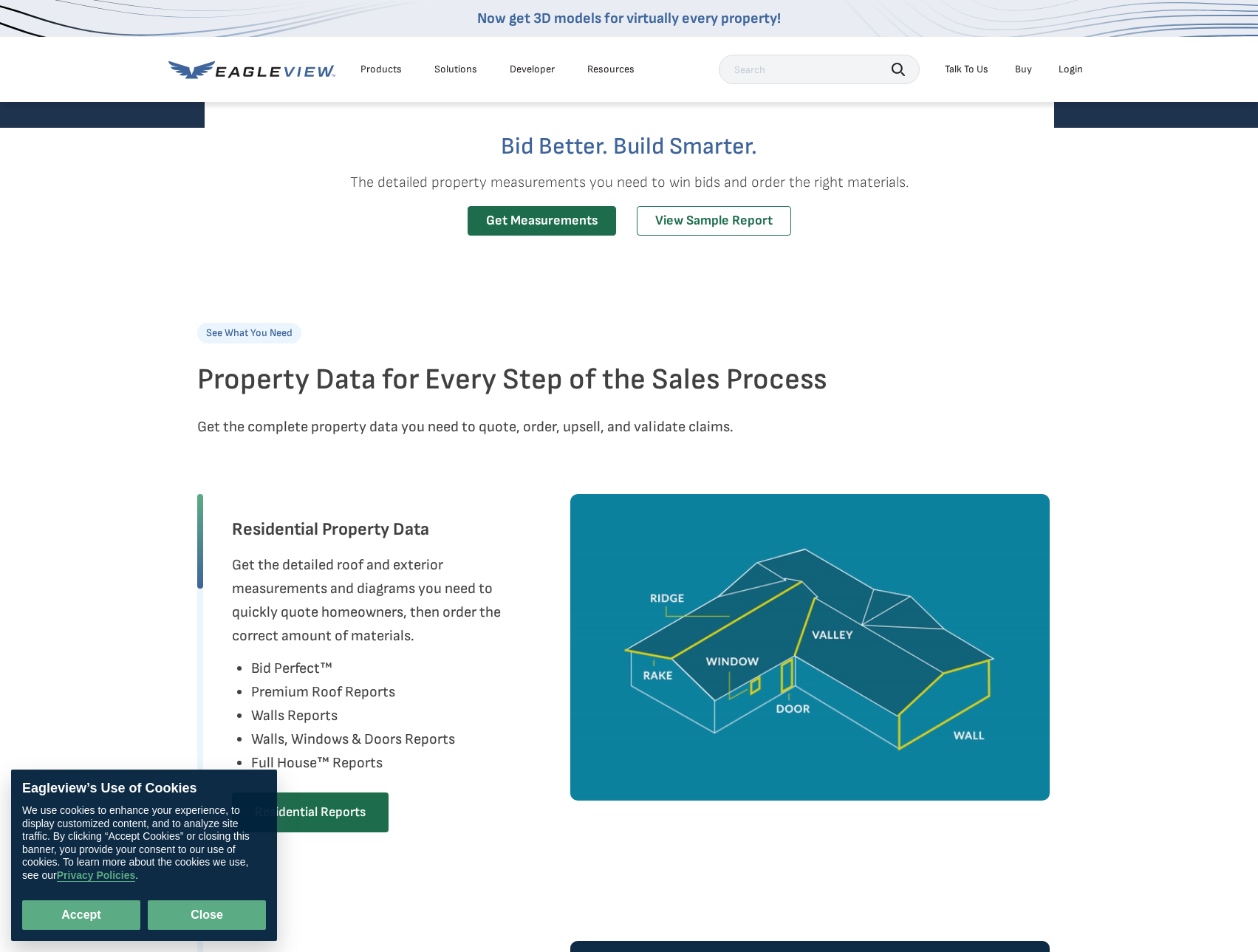 This screenshot has height=952, width=1258. Describe the element at coordinates (966, 70) in the screenshot. I see `div: Talk To Us` at that location.